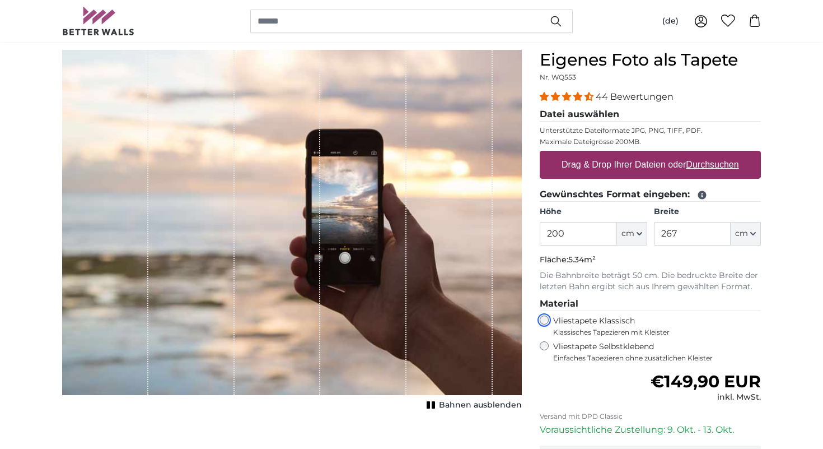 The width and height of the screenshot is (823, 449). What do you see at coordinates (650, 304) in the screenshot?
I see `legend: Material` at bounding box center [650, 304].